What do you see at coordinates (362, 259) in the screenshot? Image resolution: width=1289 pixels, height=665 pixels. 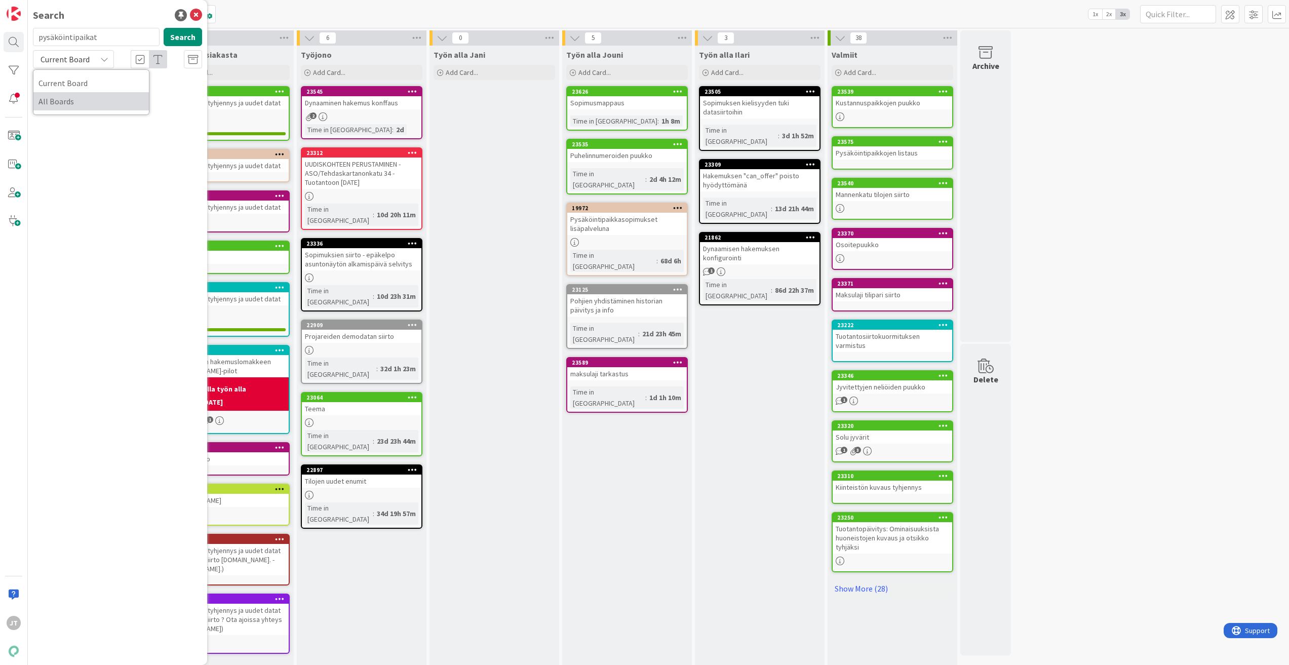 I see `div: Sopimuksien siirto - epäkelpo asuntonäytön alkamispäivä selvitys` at bounding box center [362, 259].